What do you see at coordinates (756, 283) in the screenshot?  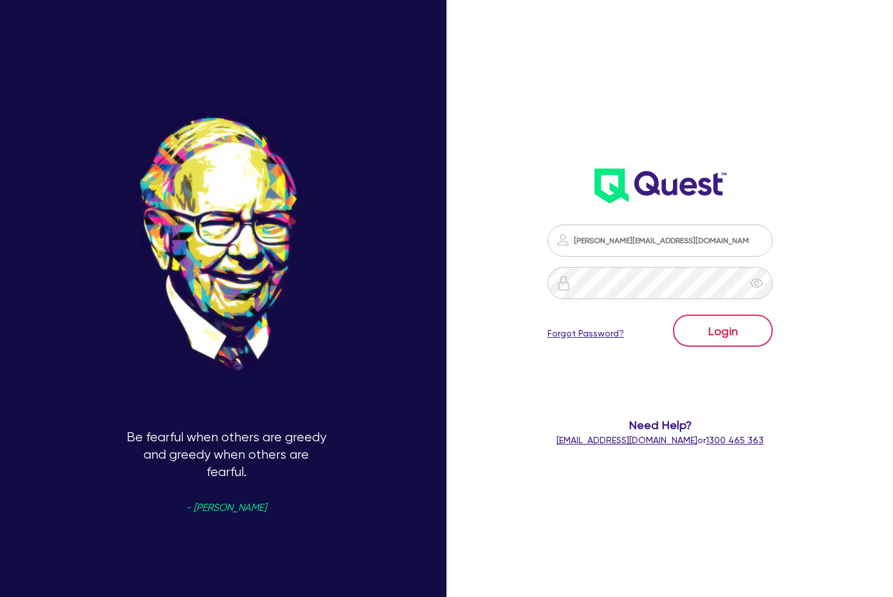 I see `span: eye` at bounding box center [756, 283].